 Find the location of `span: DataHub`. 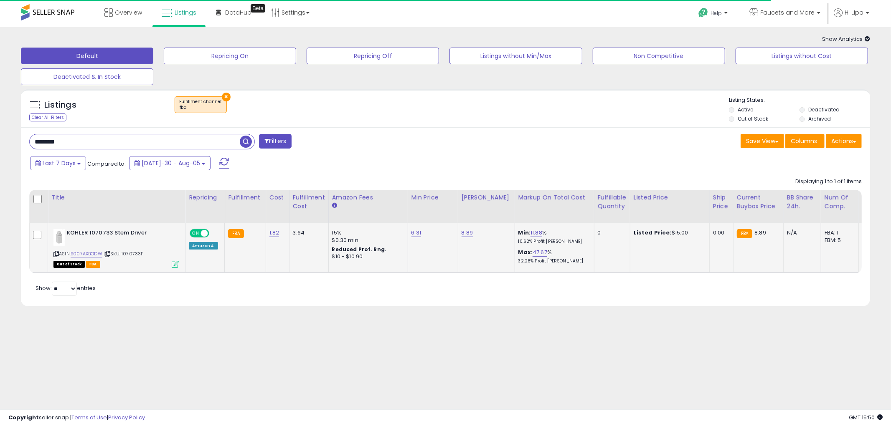

span: DataHub is located at coordinates (238, 13).